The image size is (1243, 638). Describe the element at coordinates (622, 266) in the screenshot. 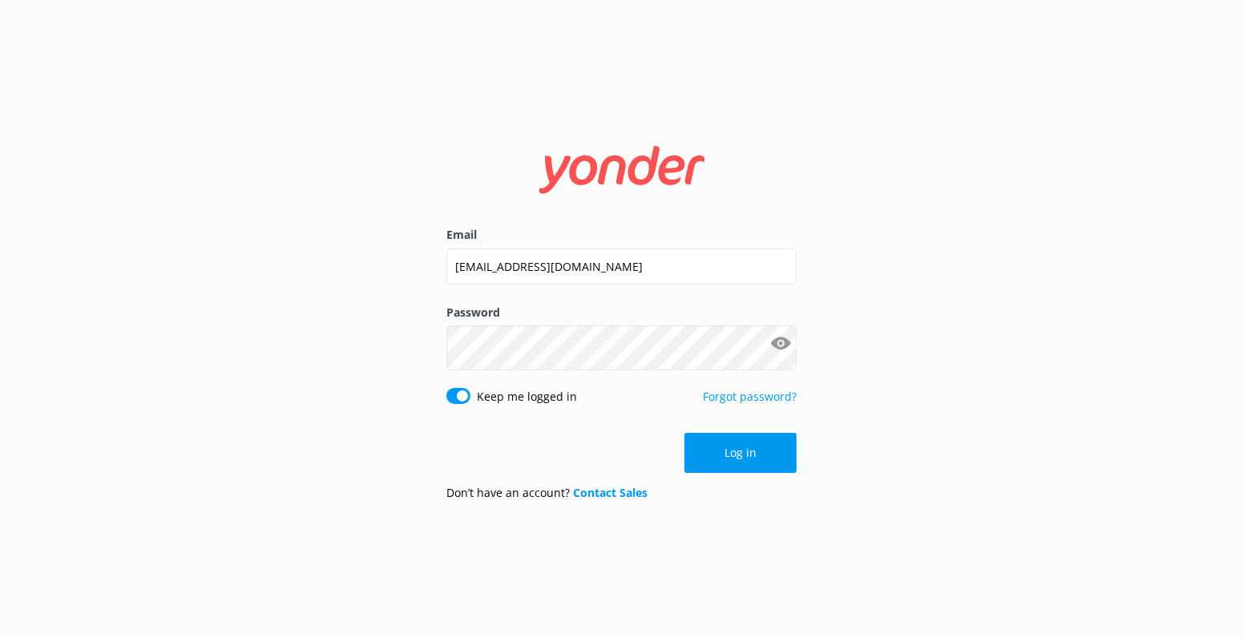

I see `input: user@emailaddress.com` at that location.